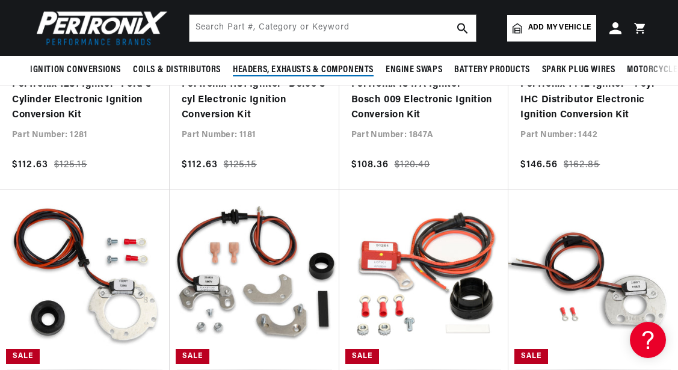 The width and height of the screenshot is (678, 370). Describe the element at coordinates (593, 100) in the screenshot. I see `a: PerTronix 1442 Ignitor® 4 cyl IHC Distributor Electronic Ignition Conversion Kit` at that location.